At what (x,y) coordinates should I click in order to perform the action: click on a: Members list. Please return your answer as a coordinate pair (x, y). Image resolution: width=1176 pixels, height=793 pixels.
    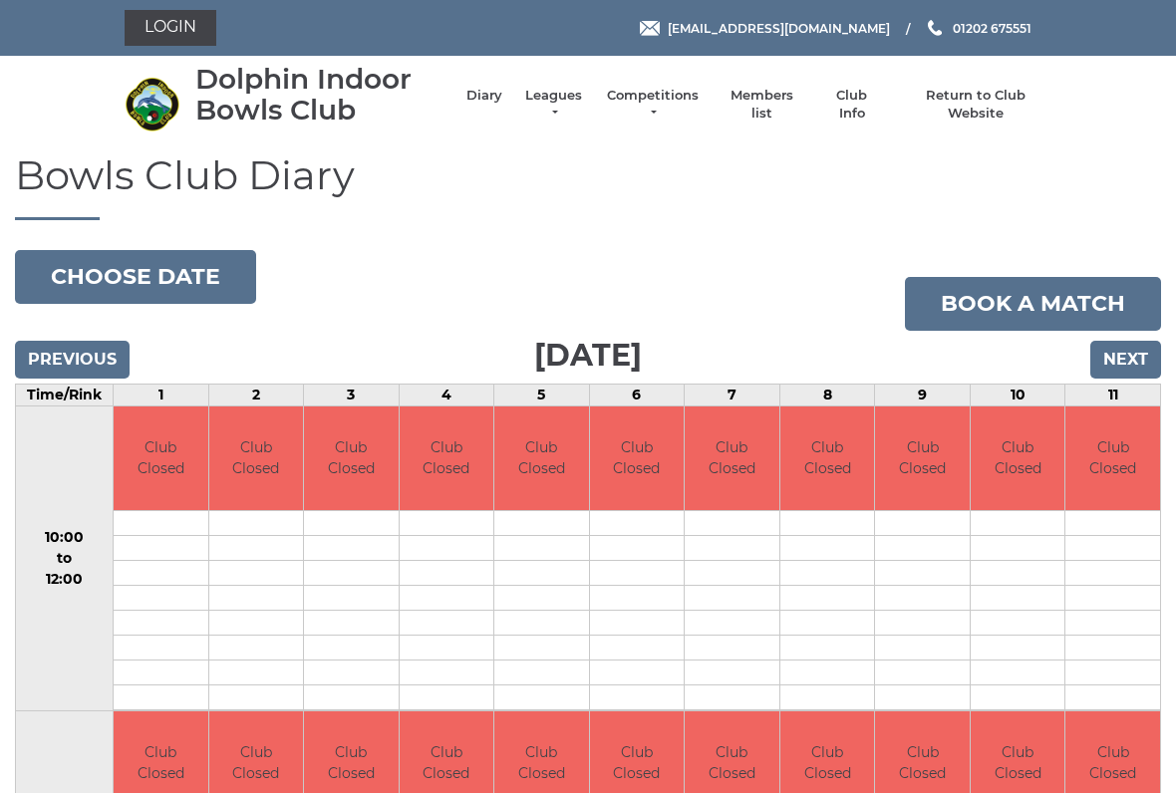
    Looking at the image, I should click on (760, 105).